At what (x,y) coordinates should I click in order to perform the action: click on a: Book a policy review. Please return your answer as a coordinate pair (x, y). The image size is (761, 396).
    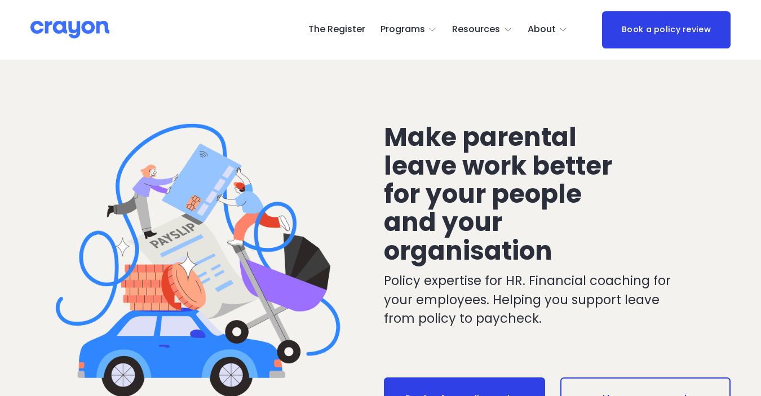
    Looking at the image, I should click on (667, 29).